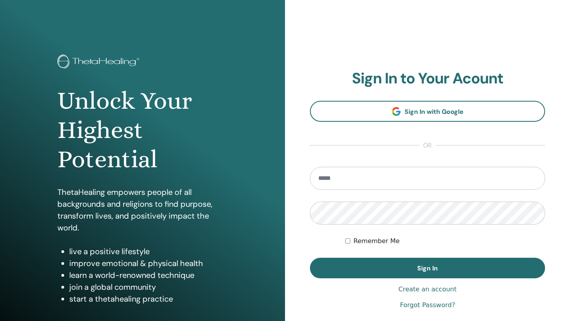 The height and width of the screenshot is (321, 570). Describe the element at coordinates (376, 241) in the screenshot. I see `label: Remember Me` at that location.